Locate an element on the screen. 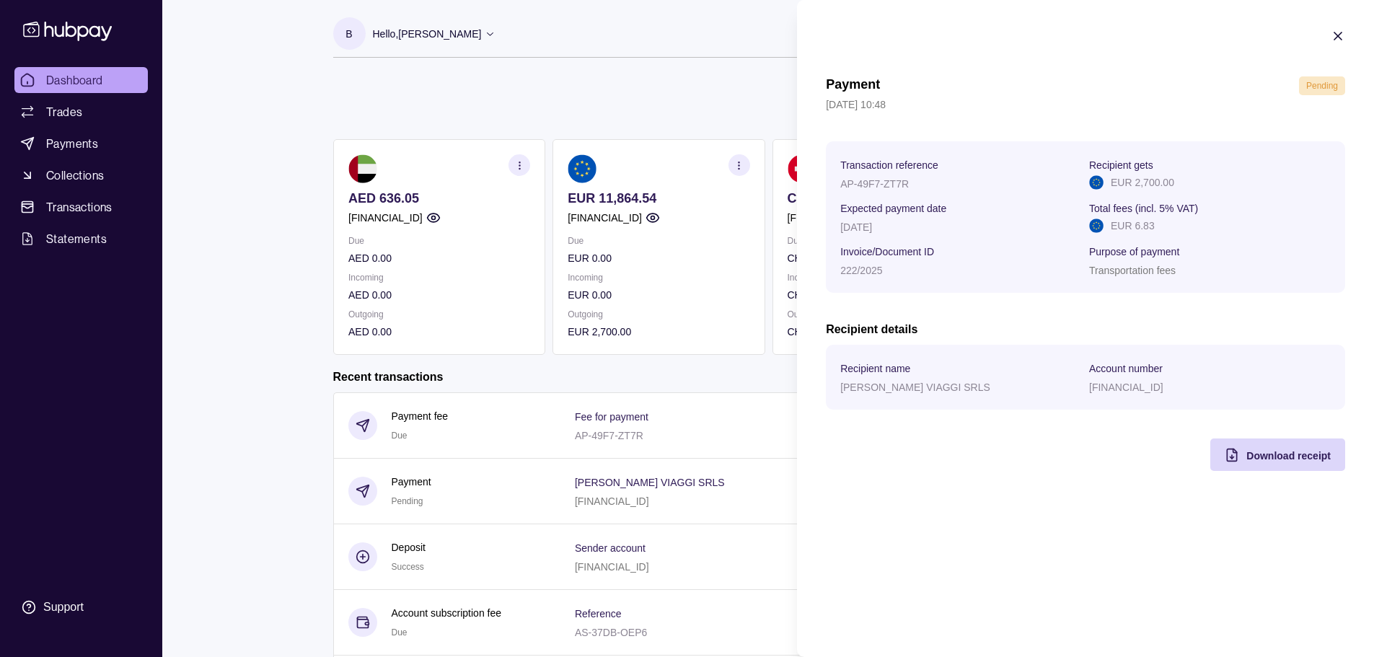 The height and width of the screenshot is (657, 1374). p: EUR 6.83 is located at coordinates (1133, 226).